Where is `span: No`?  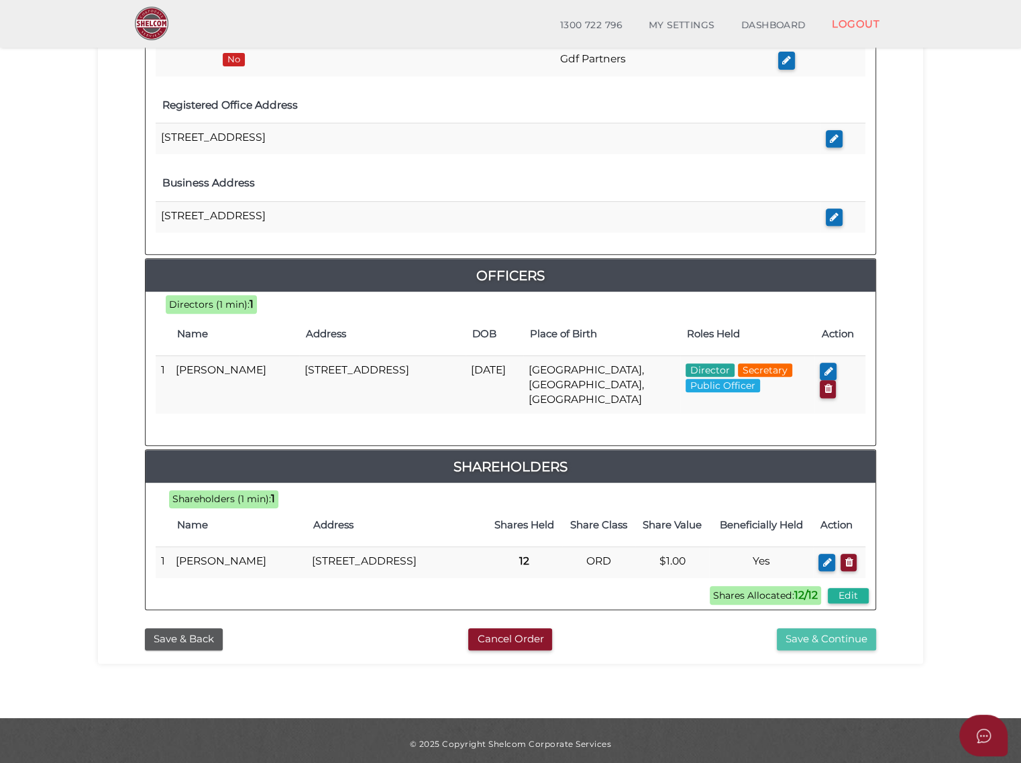 span: No is located at coordinates (233, 59).